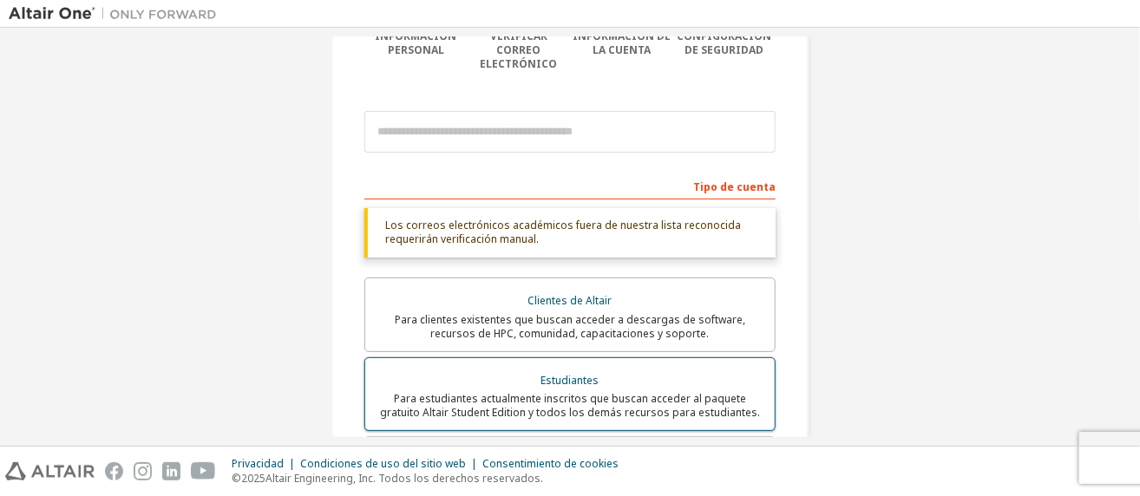 This screenshot has width=1140, height=496. I want to click on img: youtube.svg, so click(203, 471).